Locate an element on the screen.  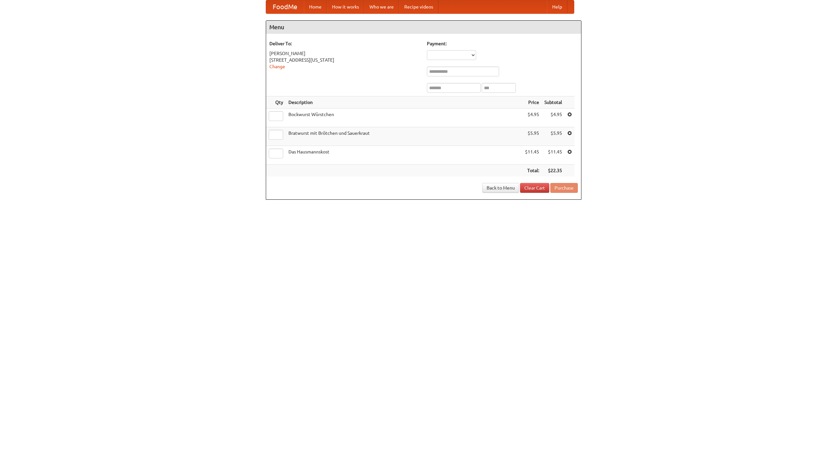
td: Bockwurst Würstchen is located at coordinates (404, 118).